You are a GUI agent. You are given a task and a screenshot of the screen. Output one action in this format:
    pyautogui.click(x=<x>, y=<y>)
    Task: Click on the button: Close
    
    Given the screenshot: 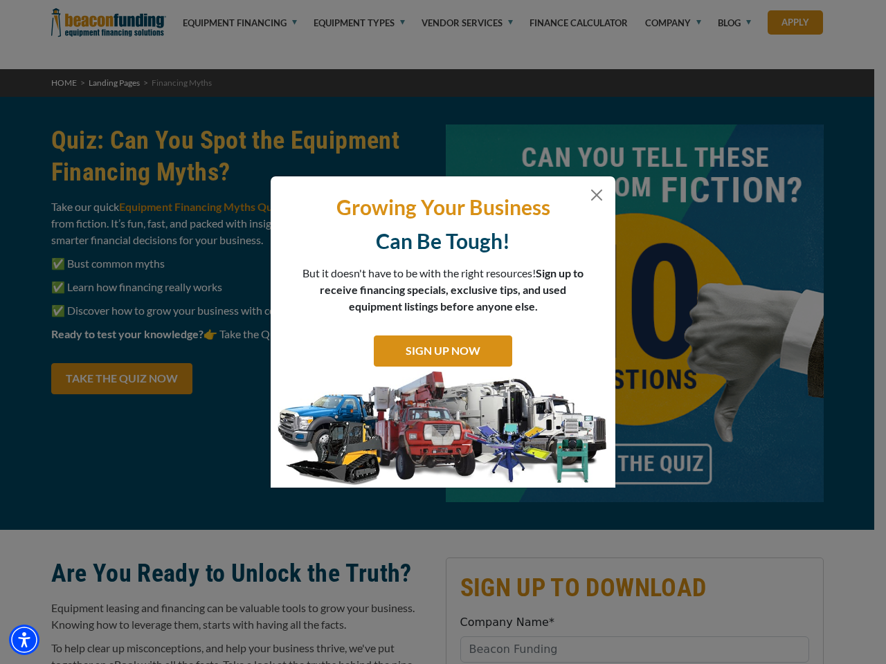 What is the action you would take?
    pyautogui.click(x=597, y=195)
    